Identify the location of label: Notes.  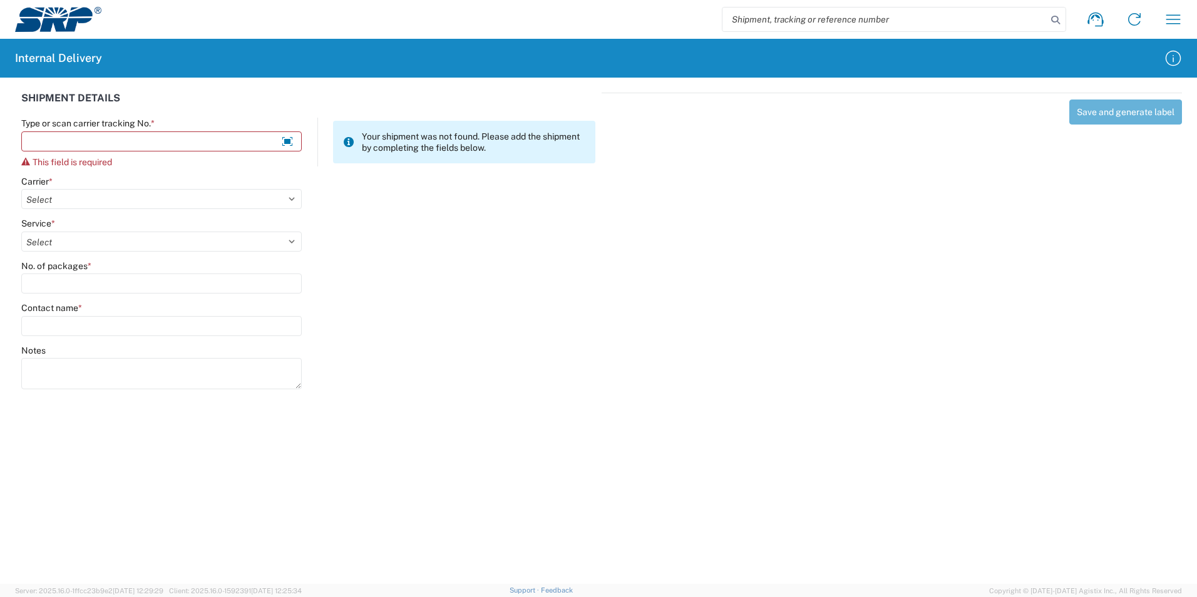
(33, 351).